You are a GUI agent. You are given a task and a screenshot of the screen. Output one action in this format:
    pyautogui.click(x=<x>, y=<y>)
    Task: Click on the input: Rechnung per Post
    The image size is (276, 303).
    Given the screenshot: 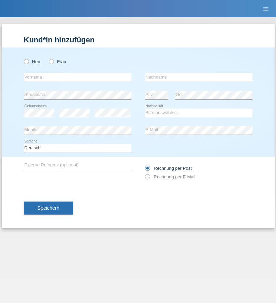 What is the action you would take?
    pyautogui.click(x=147, y=170)
    